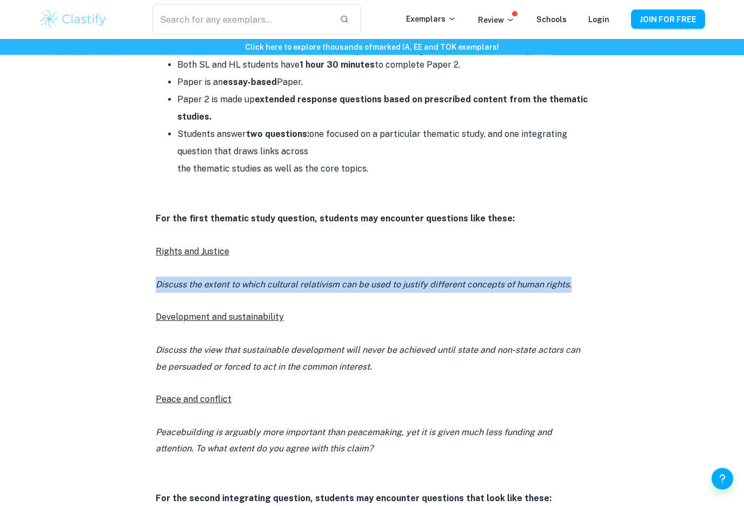  What do you see at coordinates (383, 152) in the screenshot?
I see `li: Students answer one focused on a particular thematic study, and one integrating question that dra...` at bounding box center [383, 152].